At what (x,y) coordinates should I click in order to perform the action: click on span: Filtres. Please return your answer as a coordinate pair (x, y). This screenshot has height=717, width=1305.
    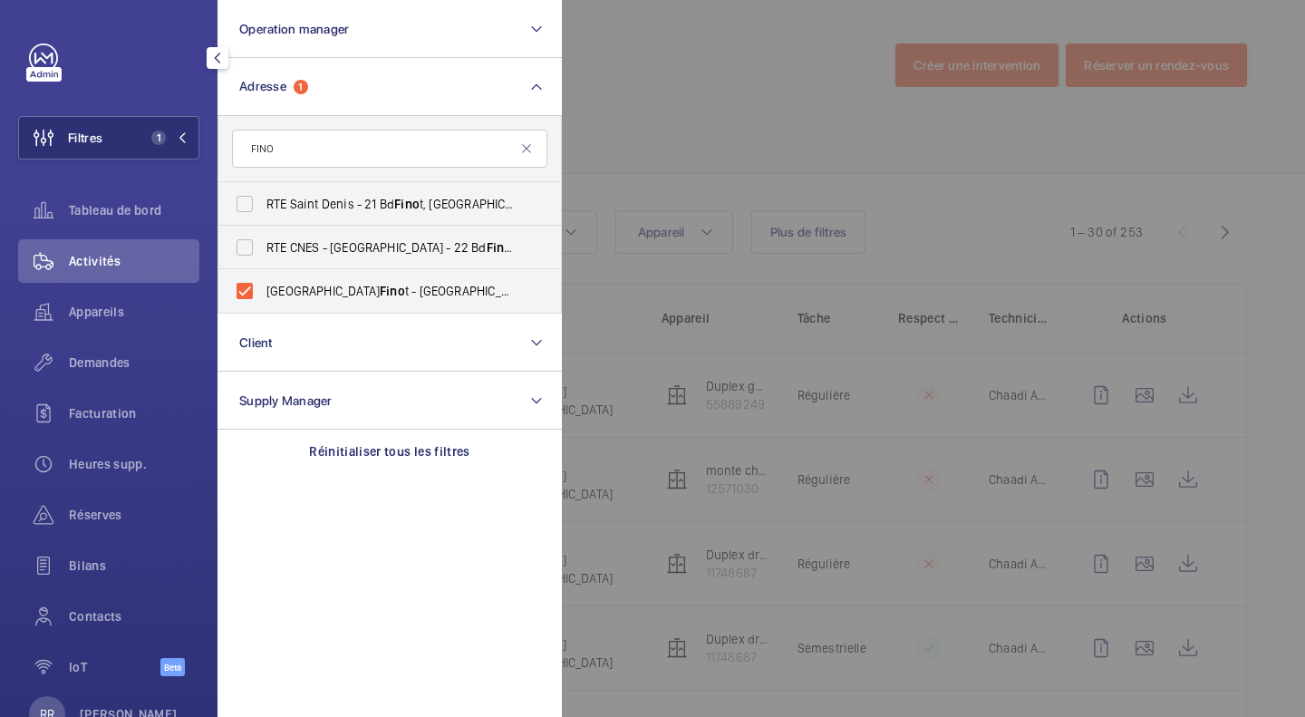
    Looking at the image, I should click on (85, 138).